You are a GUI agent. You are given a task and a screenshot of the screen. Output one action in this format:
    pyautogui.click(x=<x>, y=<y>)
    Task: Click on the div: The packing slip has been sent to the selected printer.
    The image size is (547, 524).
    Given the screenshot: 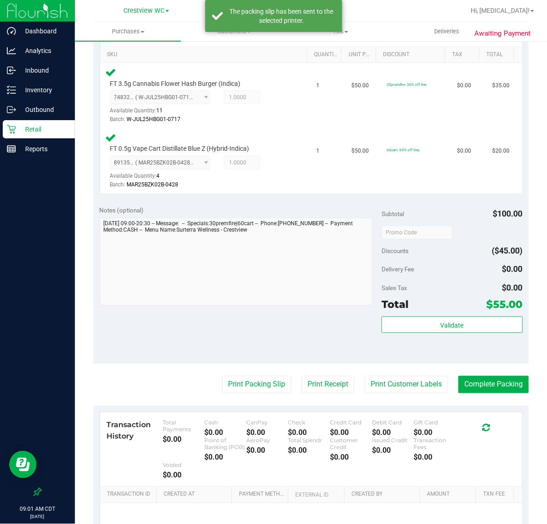 What is the action you would take?
    pyautogui.click(x=282, y=16)
    